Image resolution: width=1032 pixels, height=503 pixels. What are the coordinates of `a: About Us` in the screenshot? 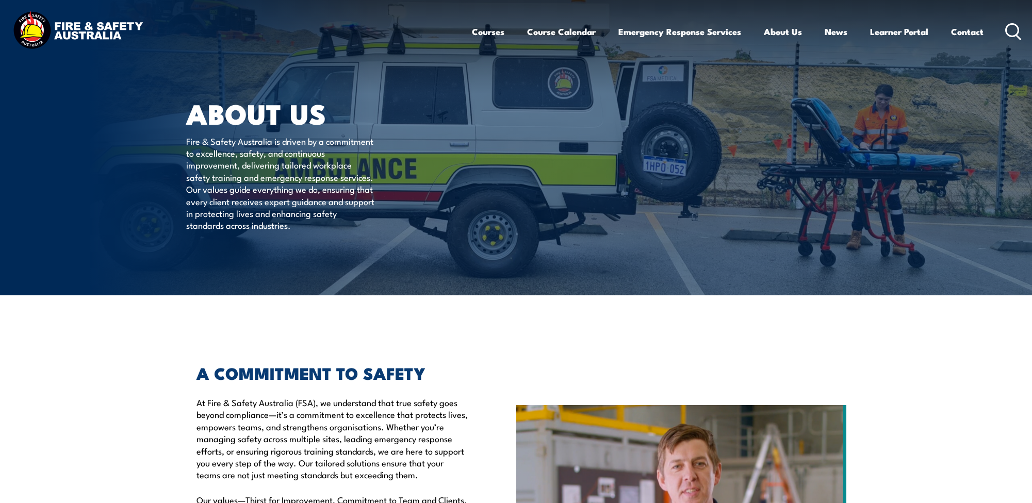 It's located at (783, 31).